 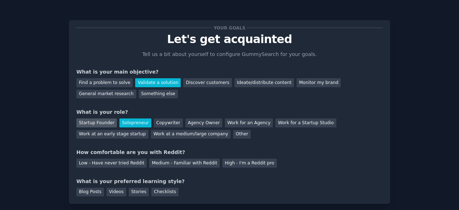 I want to click on div: What is your main objective?, so click(x=229, y=72).